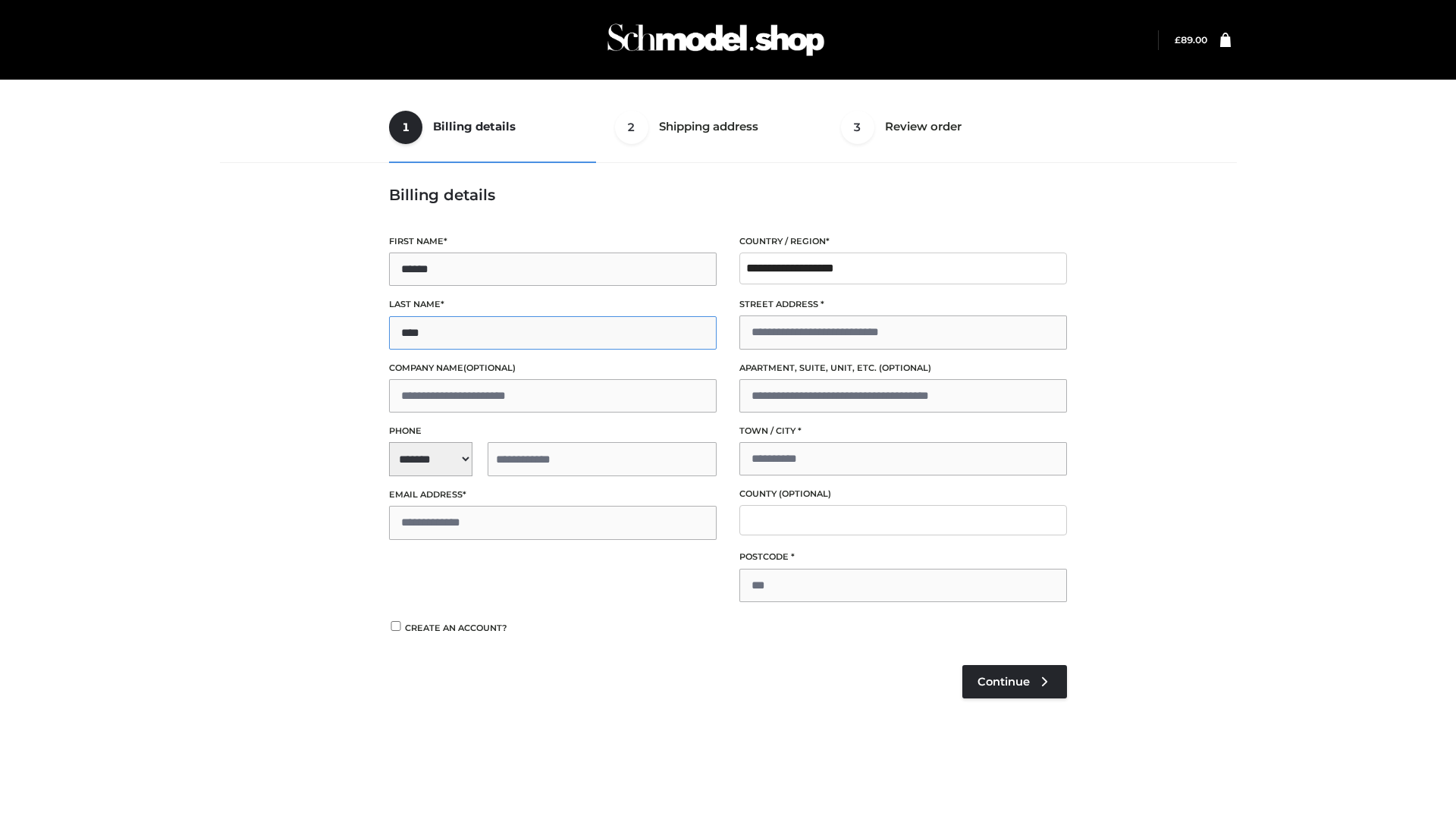  I want to click on label: Apartment, suite, unit, etc., so click(903, 368).